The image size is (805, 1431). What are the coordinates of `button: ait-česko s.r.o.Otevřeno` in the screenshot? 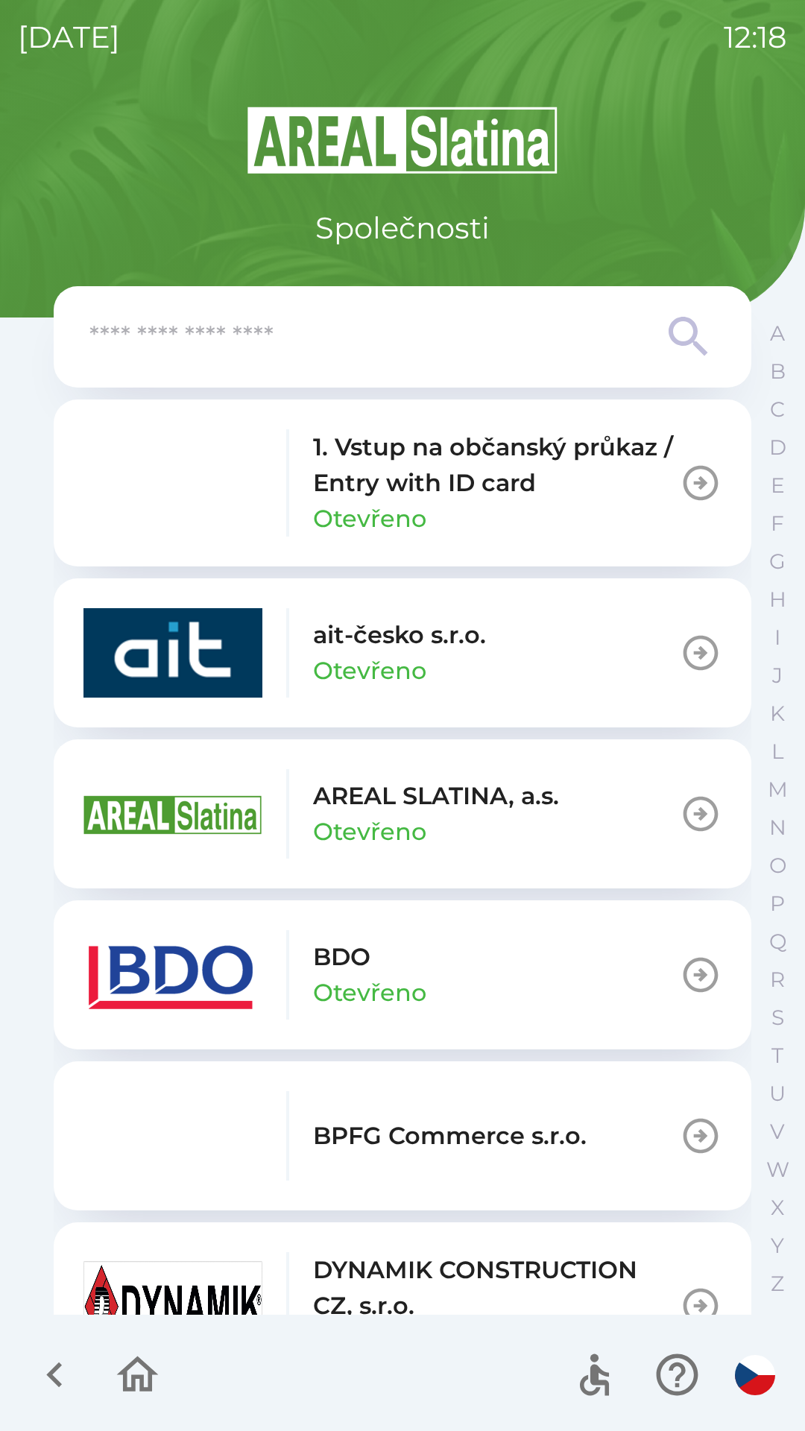 It's located at (402, 653).